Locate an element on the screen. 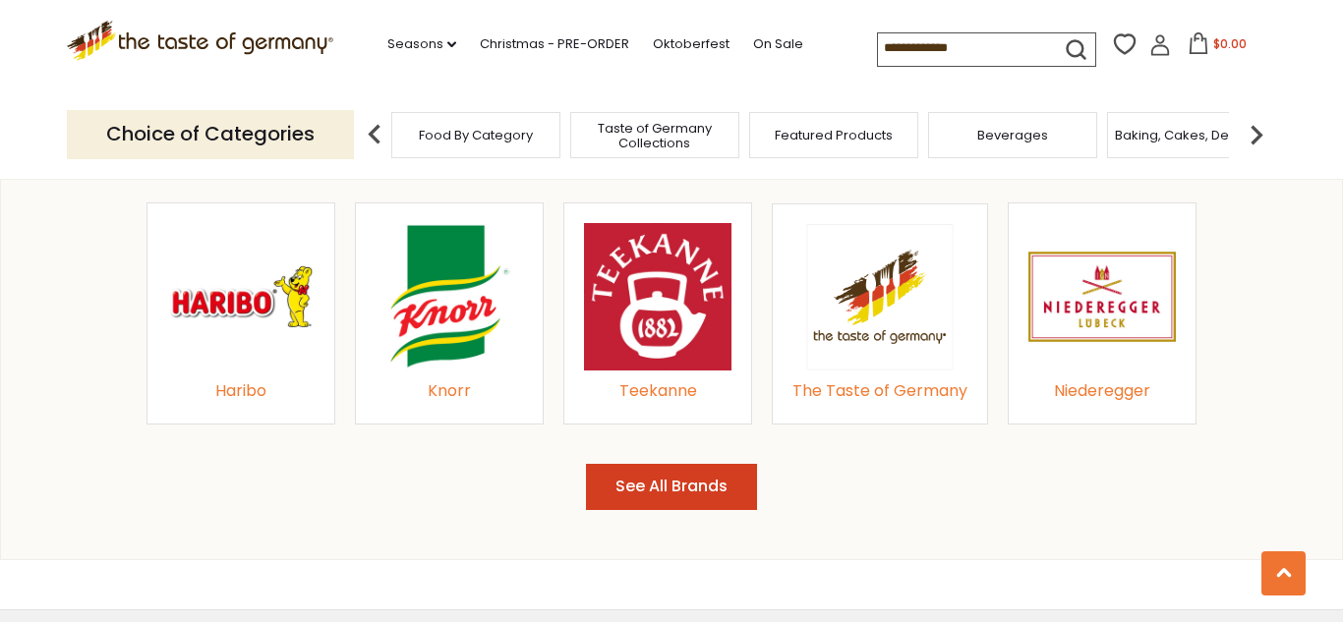 Image resolution: width=1343 pixels, height=622 pixels. button: See All Brands is located at coordinates (671, 487).